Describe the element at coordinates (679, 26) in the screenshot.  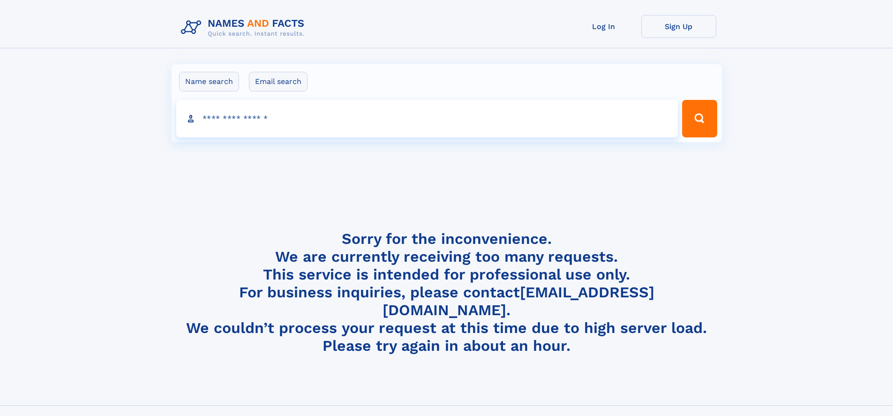
I see `a: Sign Up` at that location.